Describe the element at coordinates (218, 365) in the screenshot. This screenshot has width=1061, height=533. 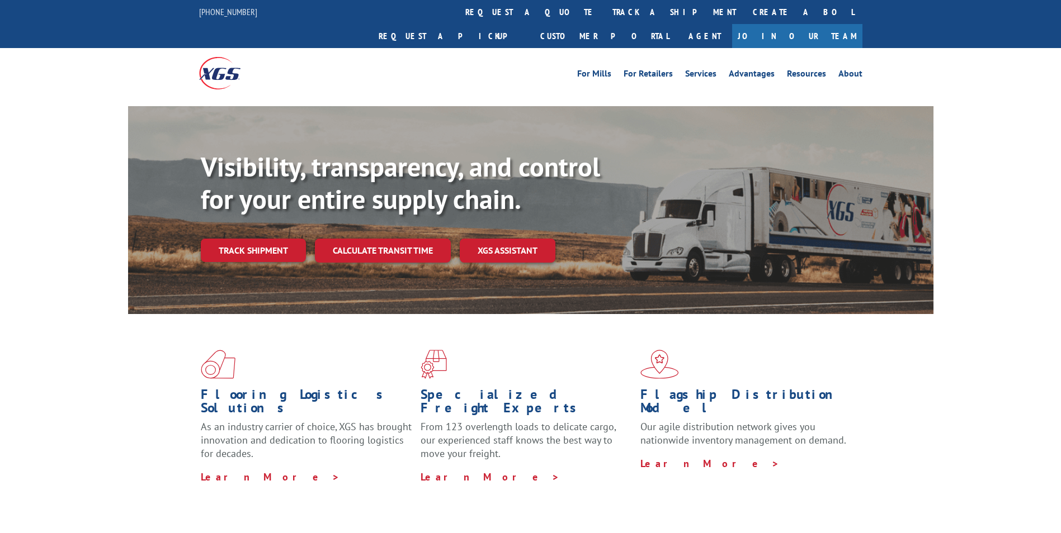
I see `img: xgs-icon-total-supply-chain-intelligence-red` at that location.